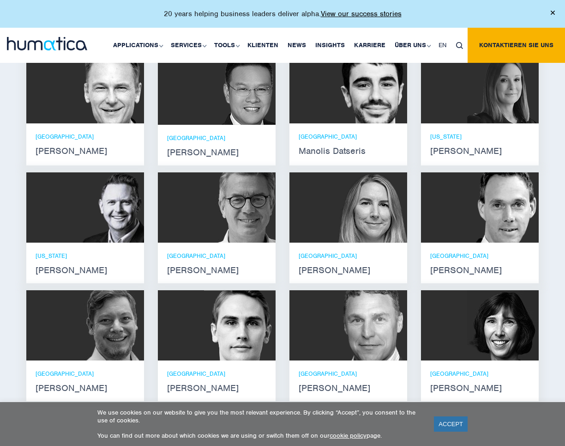 The width and height of the screenshot is (565, 446). I want to click on img: Andreas Knobloch, so click(503, 207).